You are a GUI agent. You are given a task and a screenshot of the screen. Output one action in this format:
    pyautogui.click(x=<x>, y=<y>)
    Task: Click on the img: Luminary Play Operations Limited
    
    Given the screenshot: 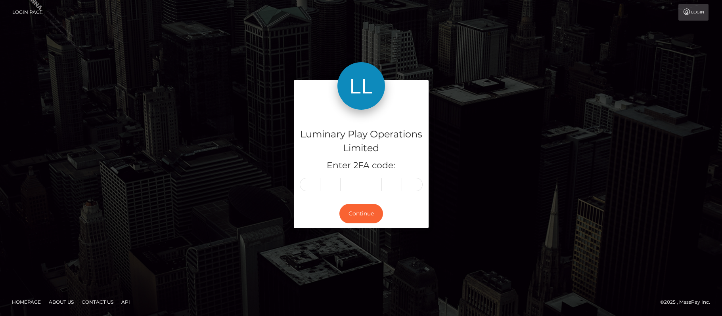 What is the action you would take?
    pyautogui.click(x=361, y=86)
    